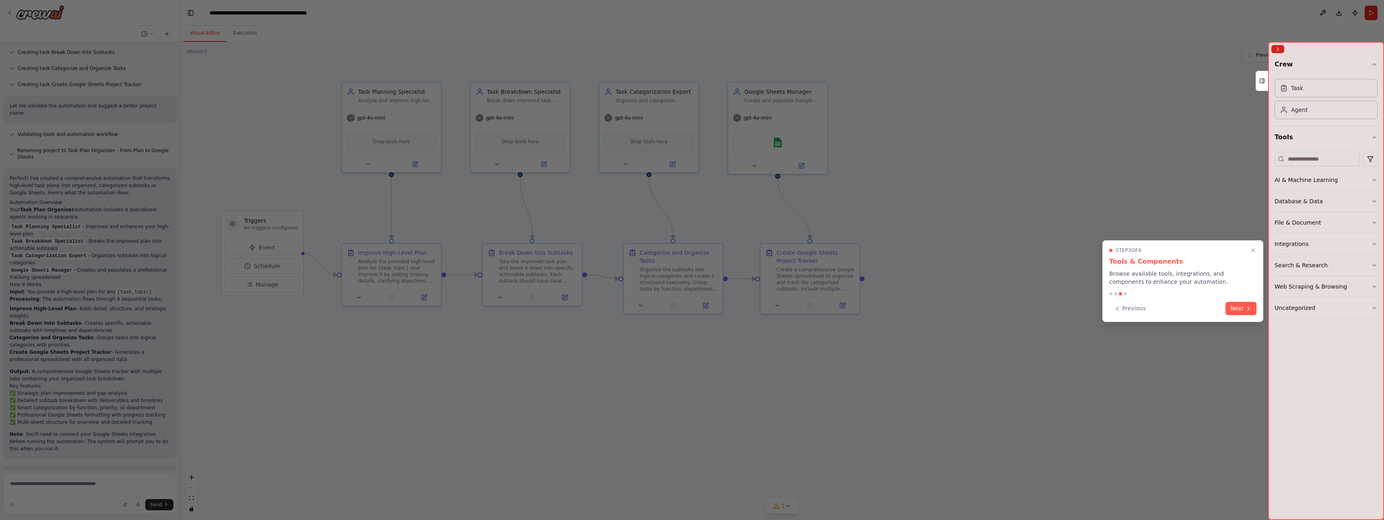 This screenshot has width=1384, height=520. What do you see at coordinates (191, 13) in the screenshot?
I see `button: Hide left sidebar` at bounding box center [191, 13].